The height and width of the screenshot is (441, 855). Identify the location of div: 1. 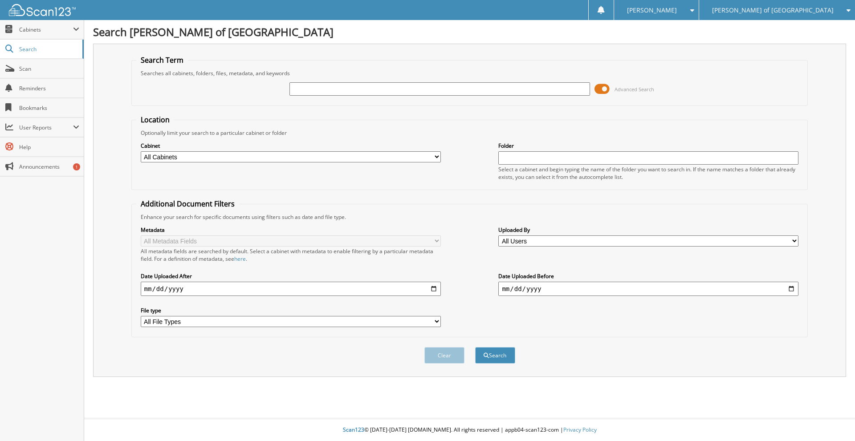
(77, 167).